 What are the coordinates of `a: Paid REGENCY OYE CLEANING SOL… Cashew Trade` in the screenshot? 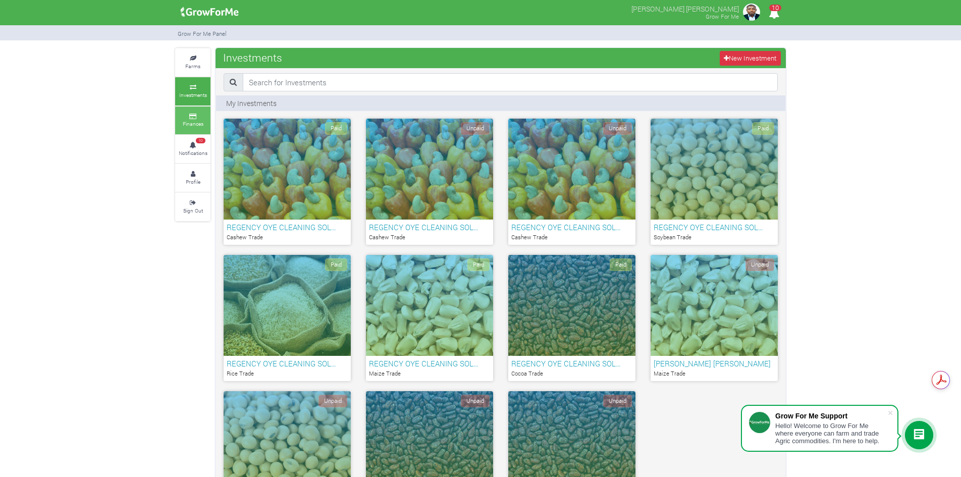 It's located at (287, 182).